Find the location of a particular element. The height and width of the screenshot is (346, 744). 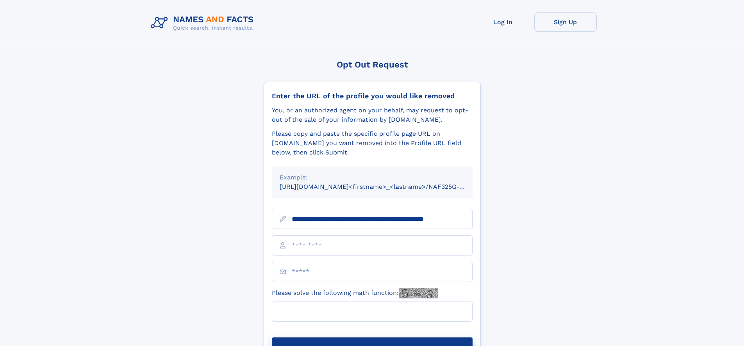

img: Logo Names and Facts is located at coordinates (204, 23).